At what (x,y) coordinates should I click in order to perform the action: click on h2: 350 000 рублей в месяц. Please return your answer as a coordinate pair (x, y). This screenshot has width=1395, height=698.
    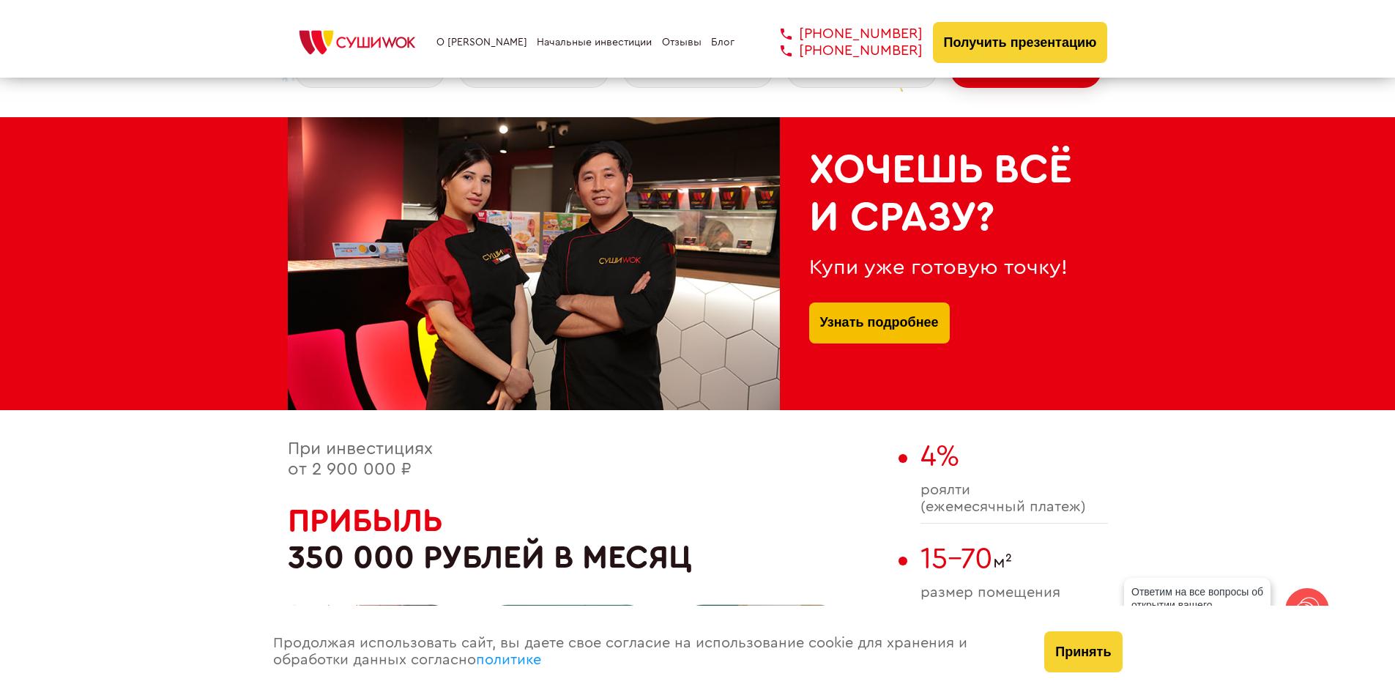
    Looking at the image, I should click on (590, 539).